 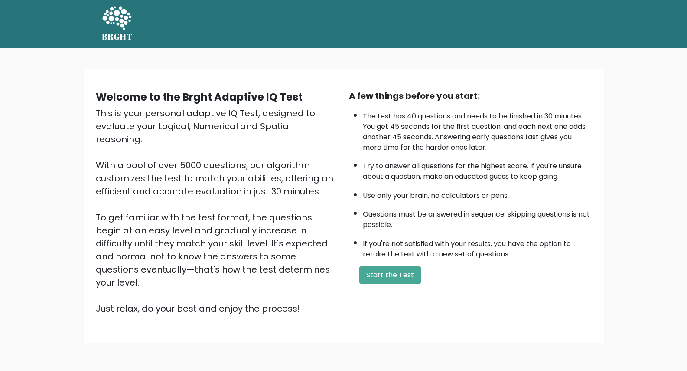 I want to click on div: A few things before you start:, so click(x=470, y=96).